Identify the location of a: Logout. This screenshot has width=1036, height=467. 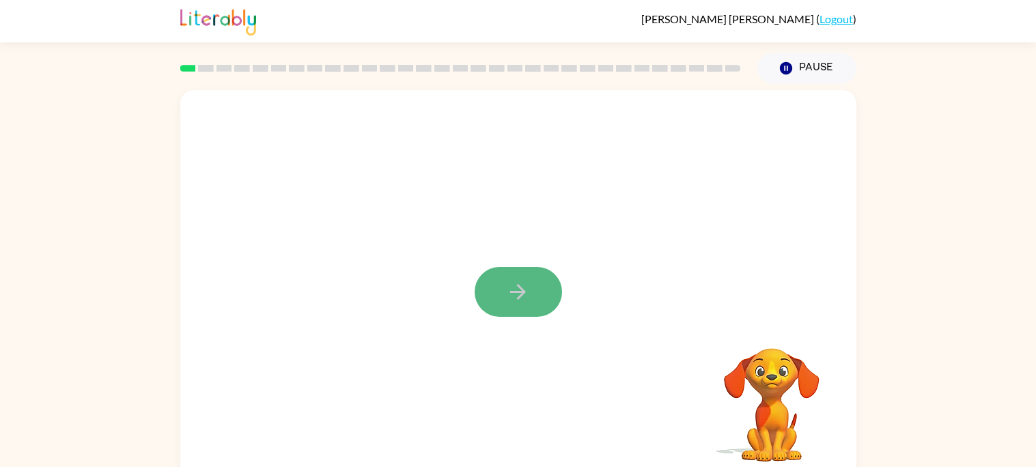
(836, 18).